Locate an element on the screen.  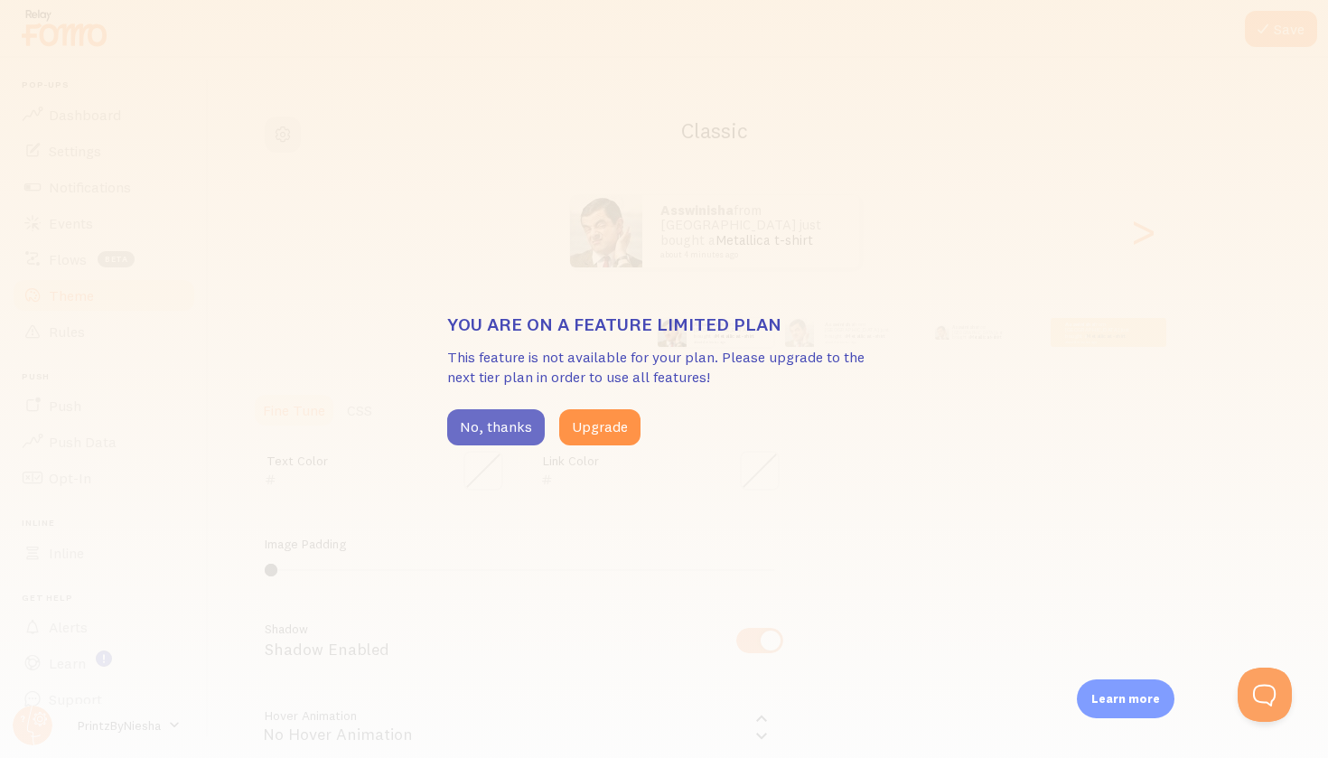
h3: You are on a feature limited plan is located at coordinates (664, 324).